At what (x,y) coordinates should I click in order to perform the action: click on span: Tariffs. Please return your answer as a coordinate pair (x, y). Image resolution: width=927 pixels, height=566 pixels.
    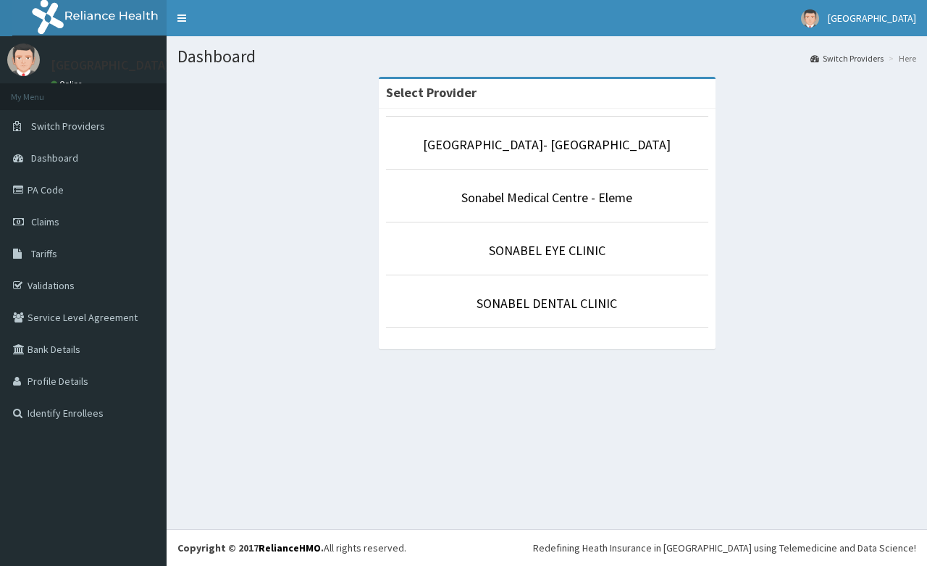
    Looking at the image, I should click on (44, 253).